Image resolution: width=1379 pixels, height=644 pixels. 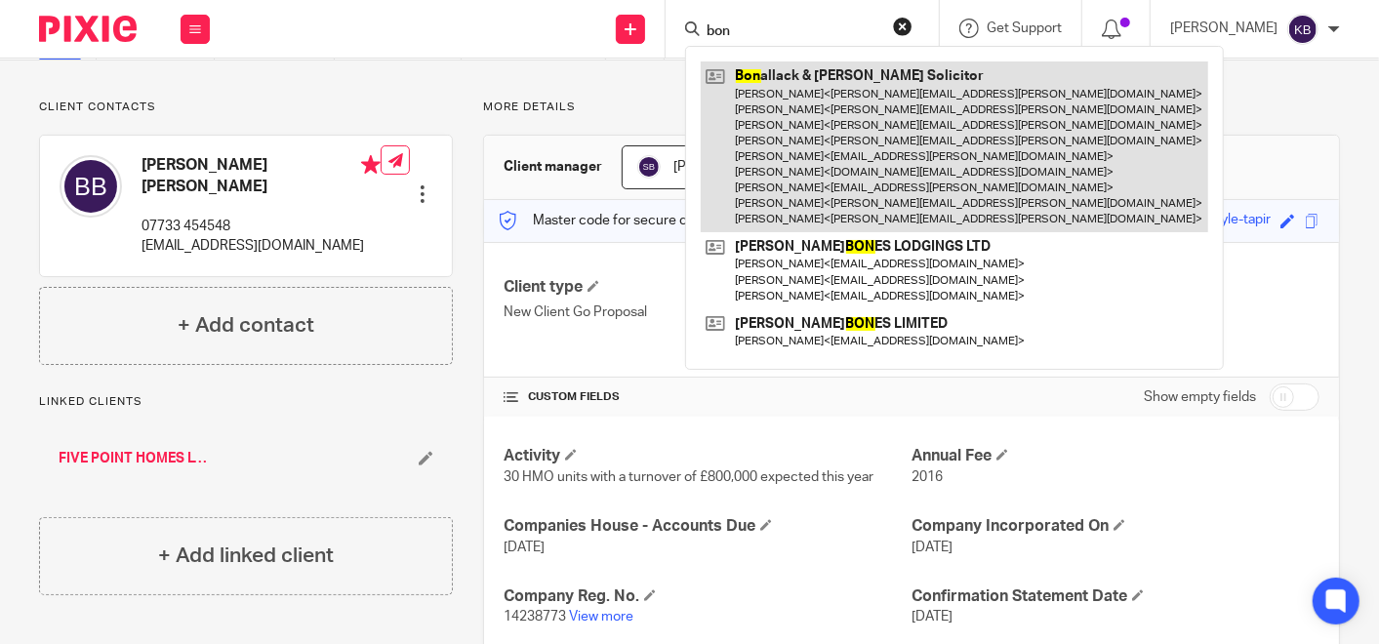 What do you see at coordinates (903, 26) in the screenshot?
I see `button: Clear` at bounding box center [903, 26].